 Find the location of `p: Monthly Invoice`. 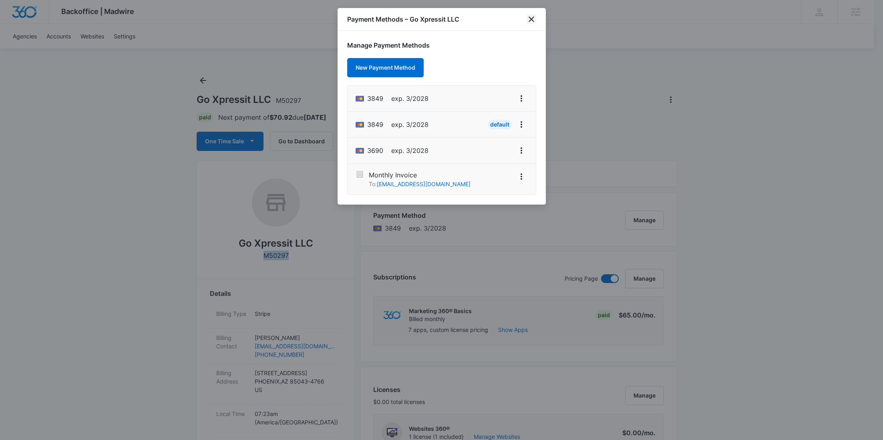

p: Monthly Invoice is located at coordinates (420, 175).